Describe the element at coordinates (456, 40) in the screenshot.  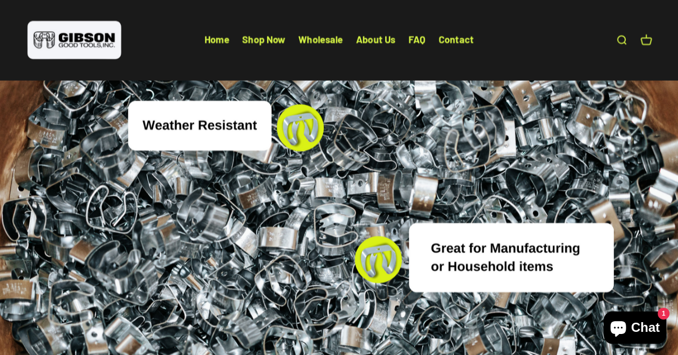
I see `a: Contact` at that location.